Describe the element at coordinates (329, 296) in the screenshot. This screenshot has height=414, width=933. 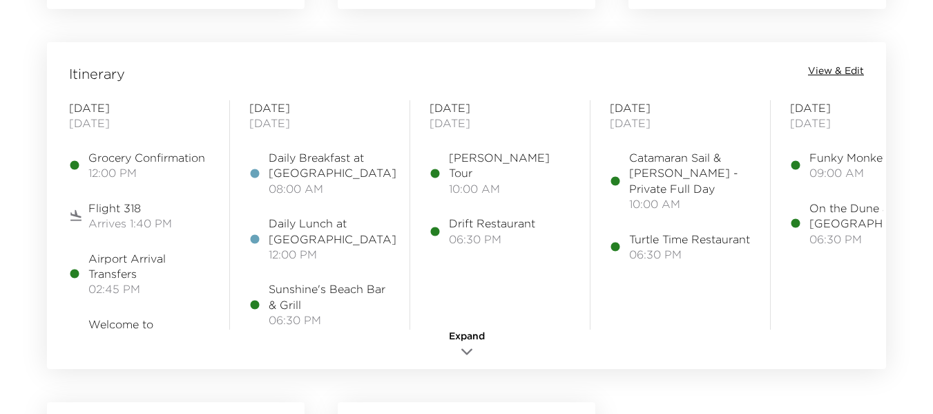
I see `span: Sunshine's Beach Bar & Grill` at that location.